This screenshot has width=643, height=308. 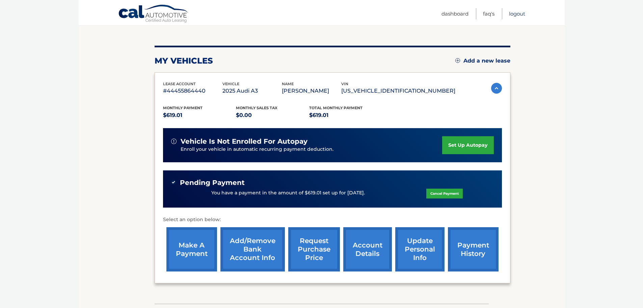 What do you see at coordinates (179, 84) in the screenshot?
I see `span: lease account` at bounding box center [179, 84].